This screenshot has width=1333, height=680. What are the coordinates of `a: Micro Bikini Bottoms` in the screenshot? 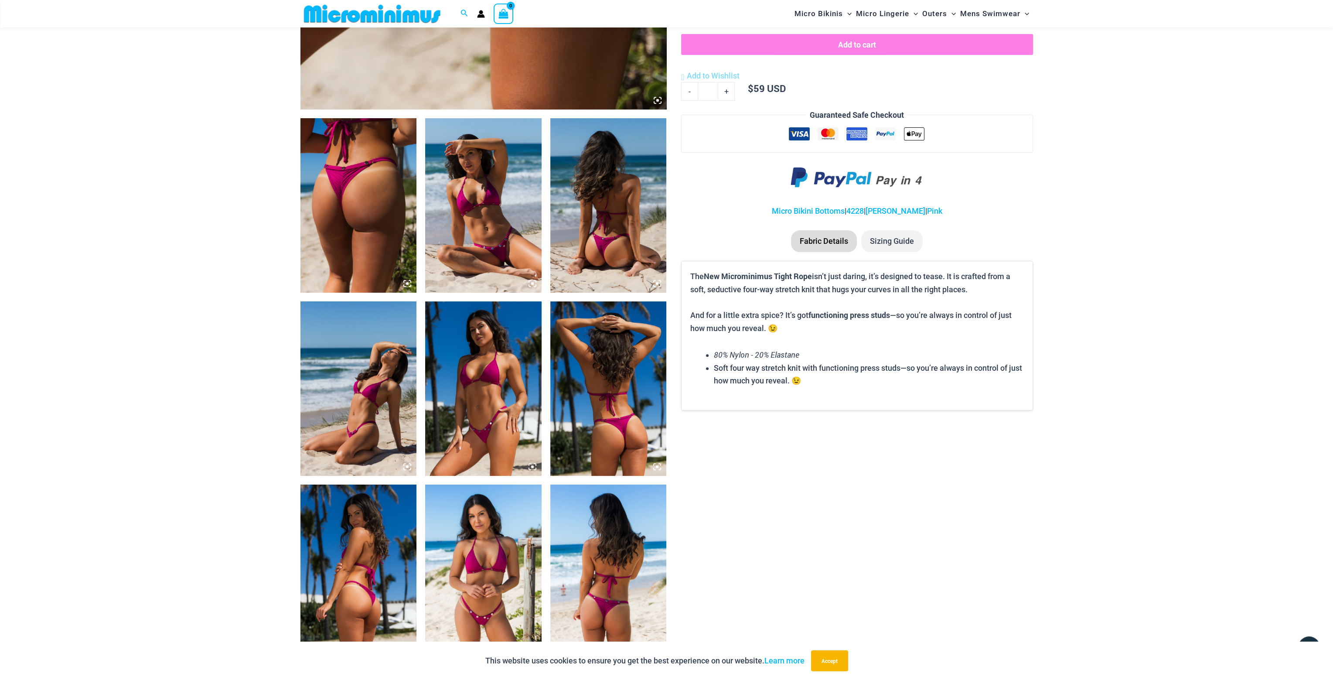 It's located at (808, 211).